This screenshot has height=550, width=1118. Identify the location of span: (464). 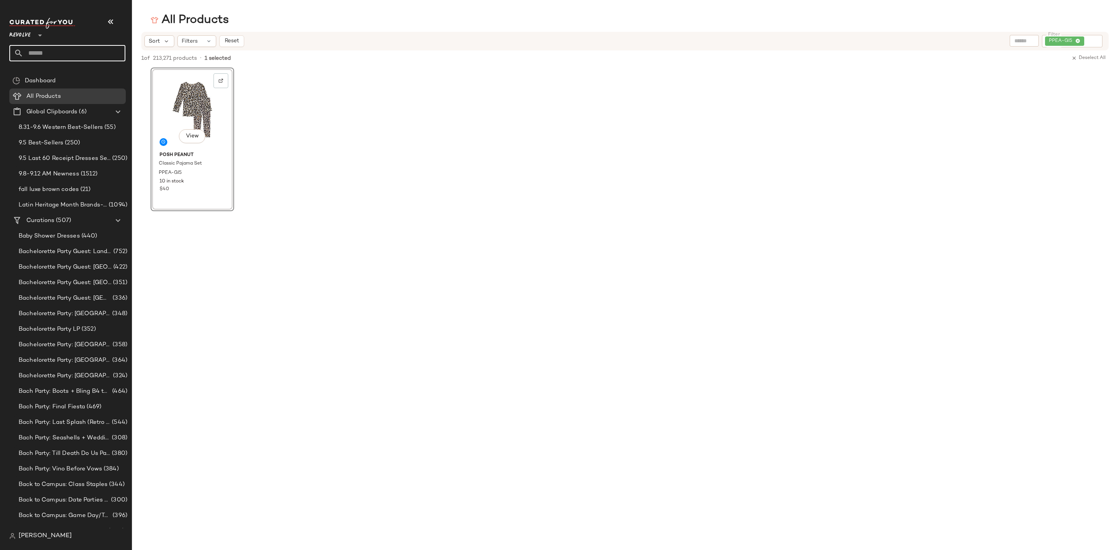
(119, 391).